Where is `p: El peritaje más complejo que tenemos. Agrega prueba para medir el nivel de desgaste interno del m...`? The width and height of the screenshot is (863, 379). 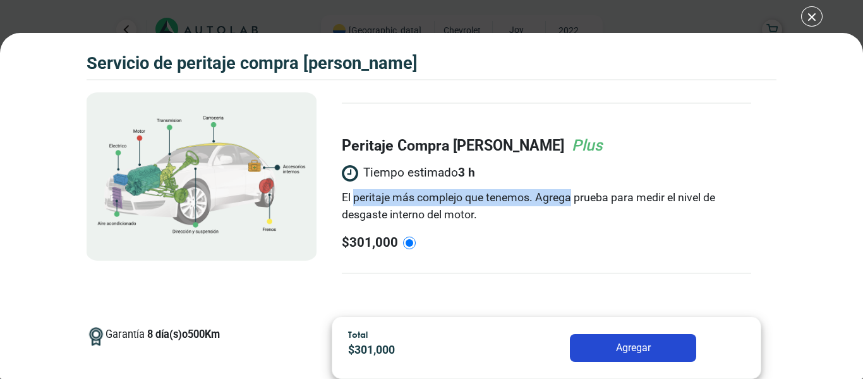 p: El peritaje más complejo que tenemos. Agrega prueba para medir el nivel de desgaste interno del m... is located at coordinates (547, 205).